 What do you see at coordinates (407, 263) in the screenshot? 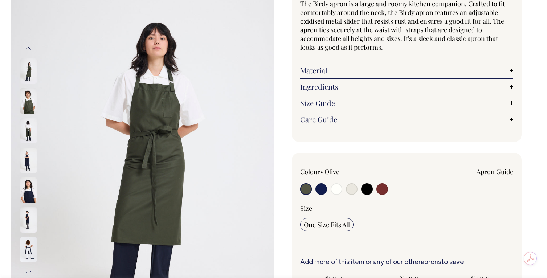
I see `h6: Add more of this item or any of our other to save` at bounding box center [407, 263].